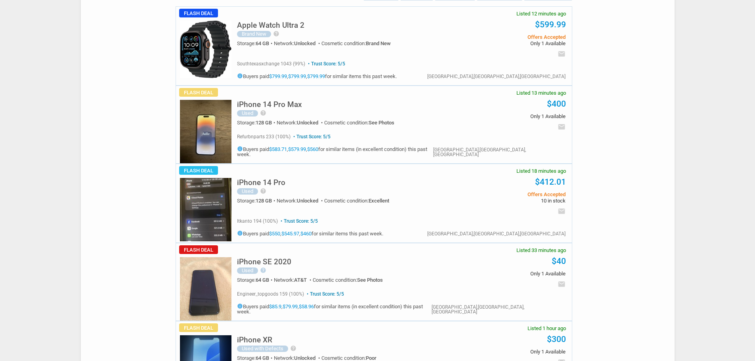  I want to click on a: $412.01, so click(551, 182).